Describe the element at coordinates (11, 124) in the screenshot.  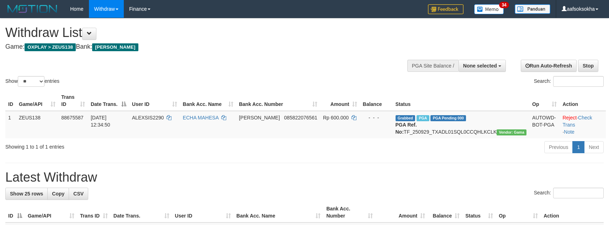
I see `td: 1` at that location.